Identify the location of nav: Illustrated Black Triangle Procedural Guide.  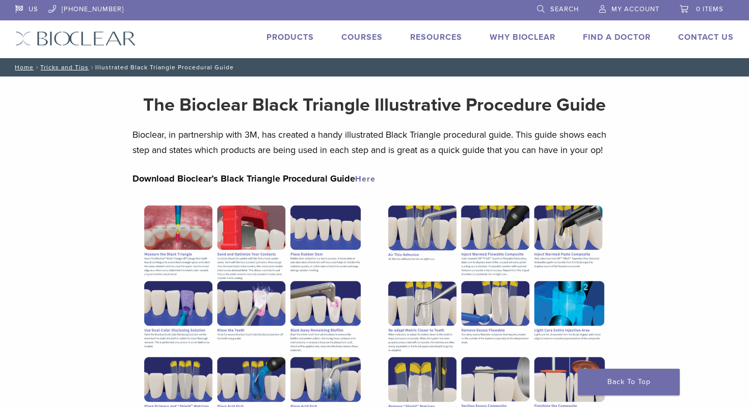
(374, 67).